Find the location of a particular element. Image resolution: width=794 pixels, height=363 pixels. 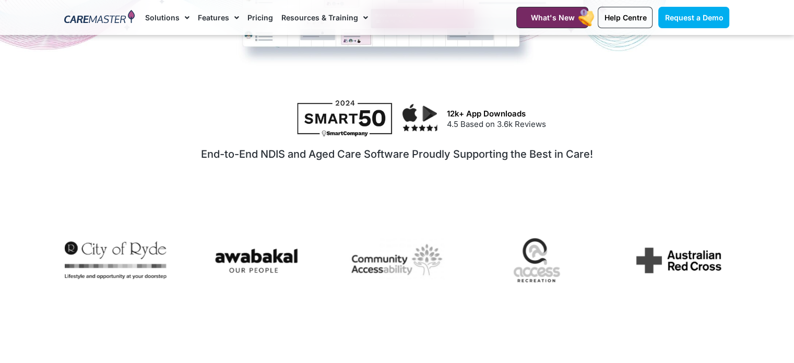

img: CareMaster Logo is located at coordinates (99, 18).